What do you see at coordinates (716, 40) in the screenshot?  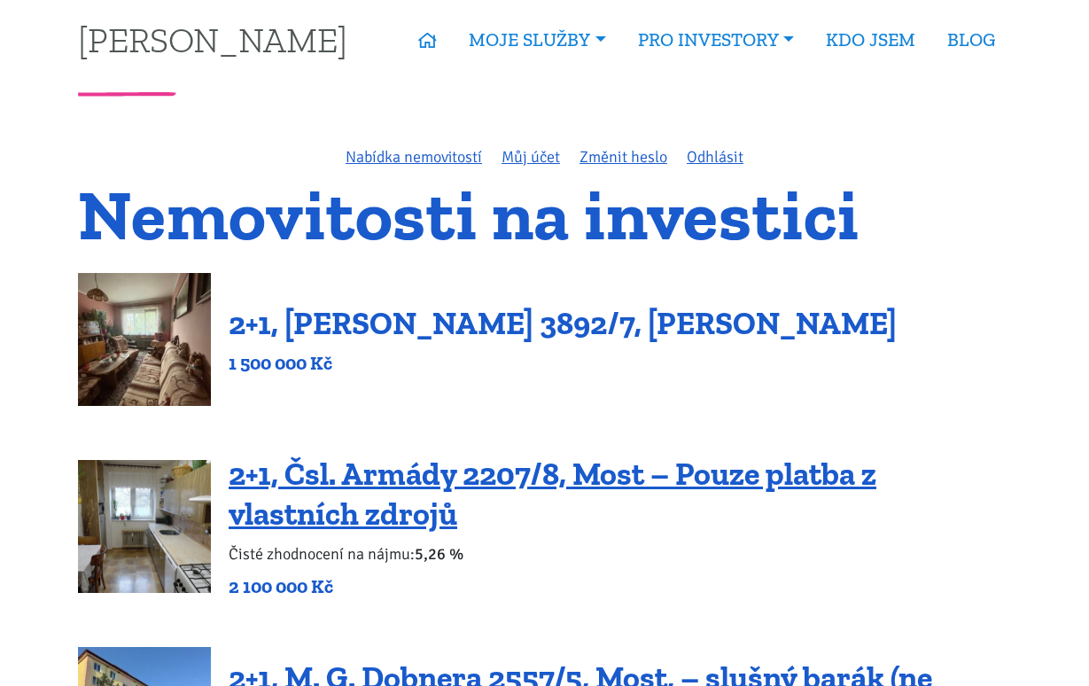 I see `a: PRO INVESTORY` at bounding box center [716, 40].